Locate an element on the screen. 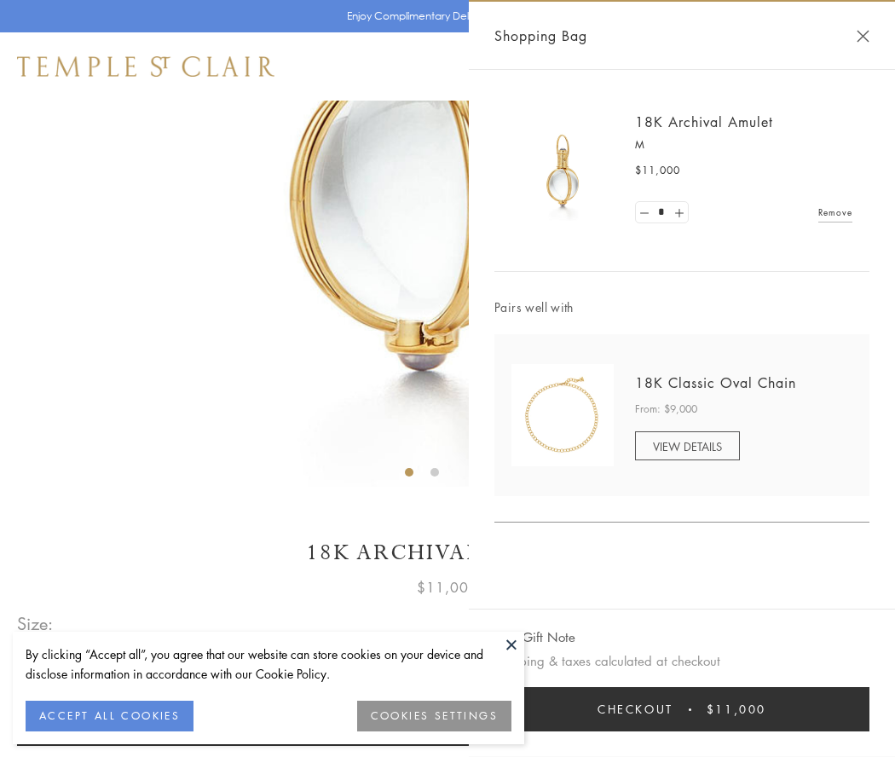  a: Set quantity to 2 is located at coordinates (678, 212).